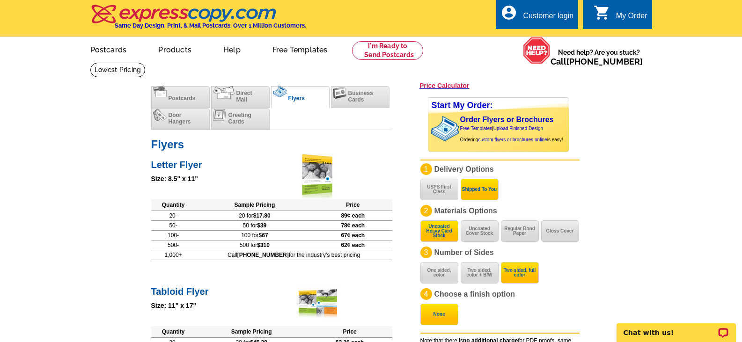 The image size is (742, 342). What do you see at coordinates (113, 20) in the screenshot?
I see `button: Open LiveChat chat widget` at bounding box center [113, 20].